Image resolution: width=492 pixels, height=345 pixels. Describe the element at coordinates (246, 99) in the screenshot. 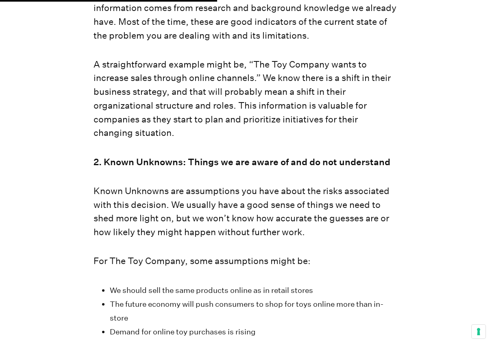

I see `p: A straightforward example might be, “The Toy Company wants to increase sales through online chann...` at that location.